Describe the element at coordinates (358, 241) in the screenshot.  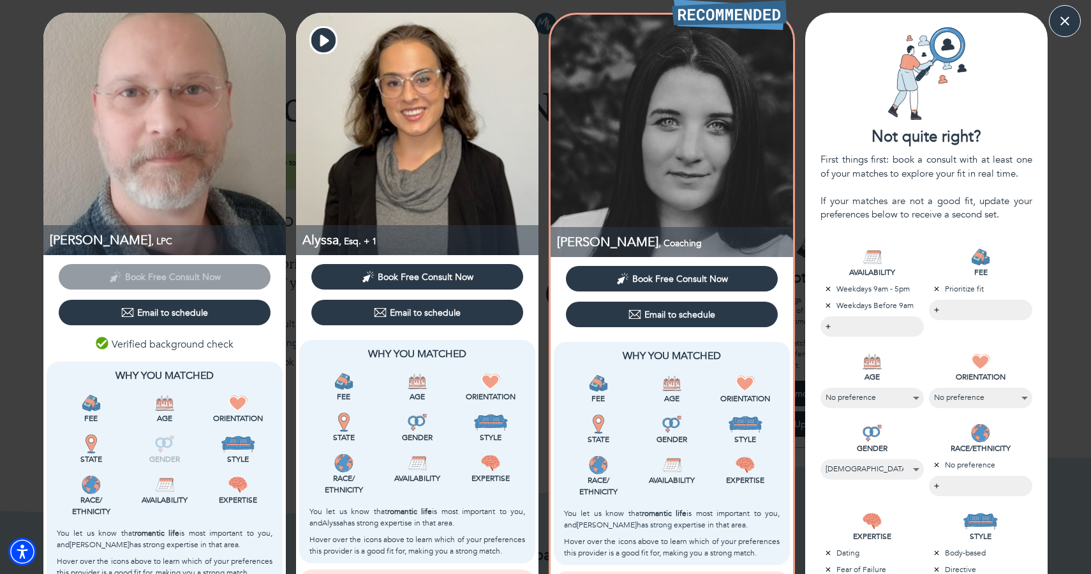
I see `span: , Esq. + 1` at that location.